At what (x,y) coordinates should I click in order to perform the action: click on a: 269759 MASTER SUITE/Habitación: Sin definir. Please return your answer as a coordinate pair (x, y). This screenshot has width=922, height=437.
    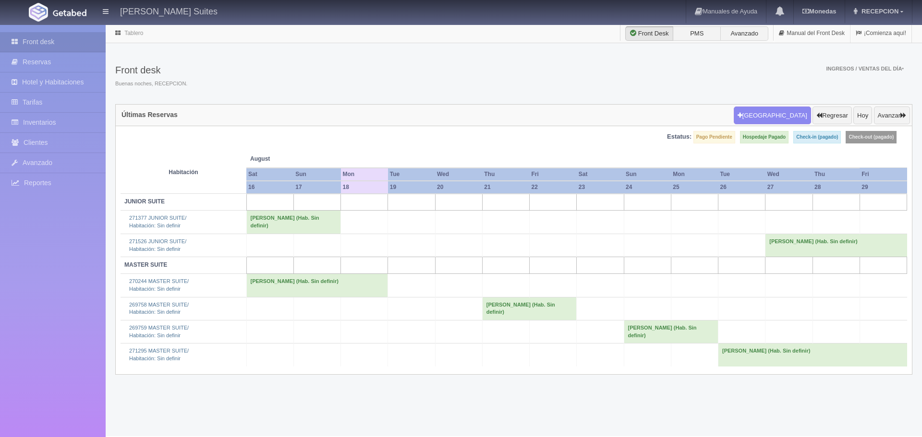
    Looking at the image, I should click on (159, 332).